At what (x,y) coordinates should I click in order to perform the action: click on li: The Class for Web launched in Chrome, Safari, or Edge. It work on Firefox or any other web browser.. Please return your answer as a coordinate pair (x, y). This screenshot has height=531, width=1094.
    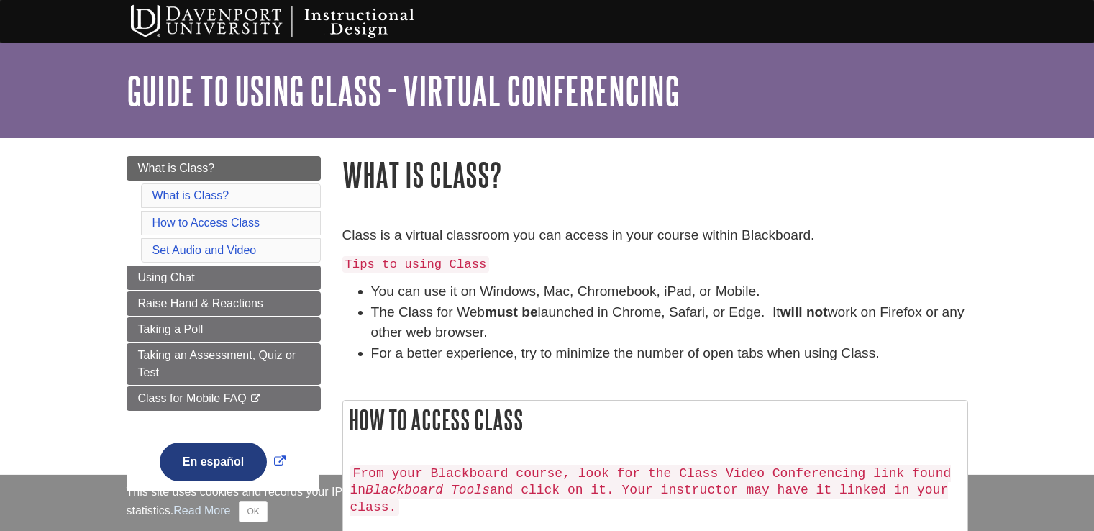
    Looking at the image, I should click on (670, 323).